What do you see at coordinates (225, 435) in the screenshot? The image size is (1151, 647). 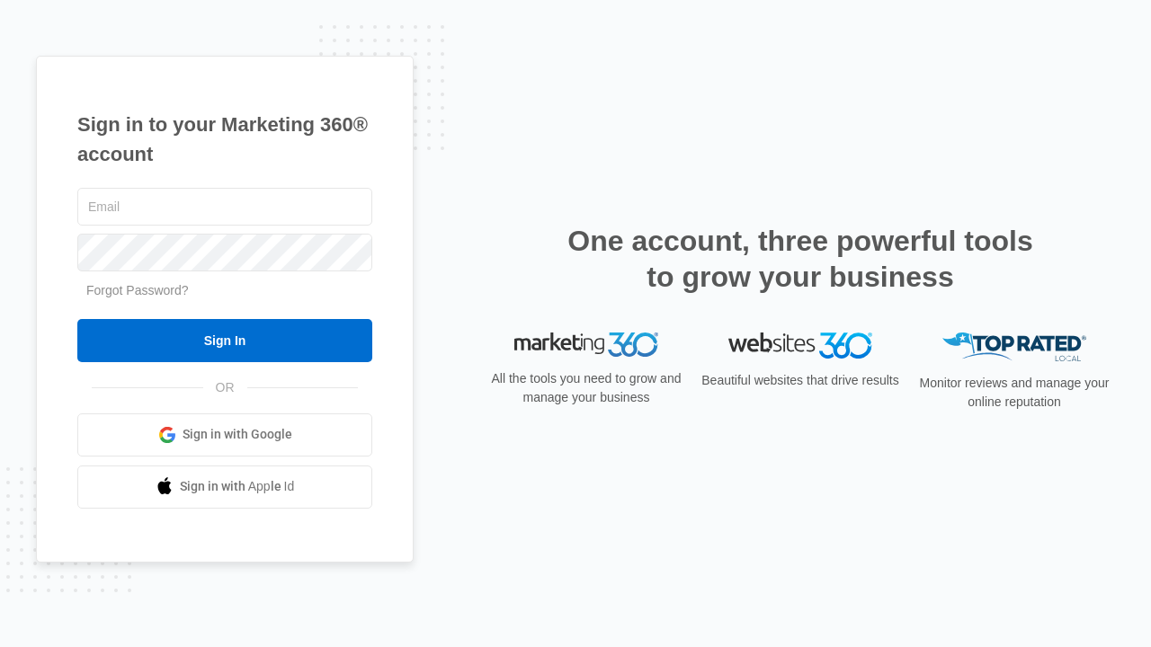 I see `a: Sign in with Google` at bounding box center [225, 435].